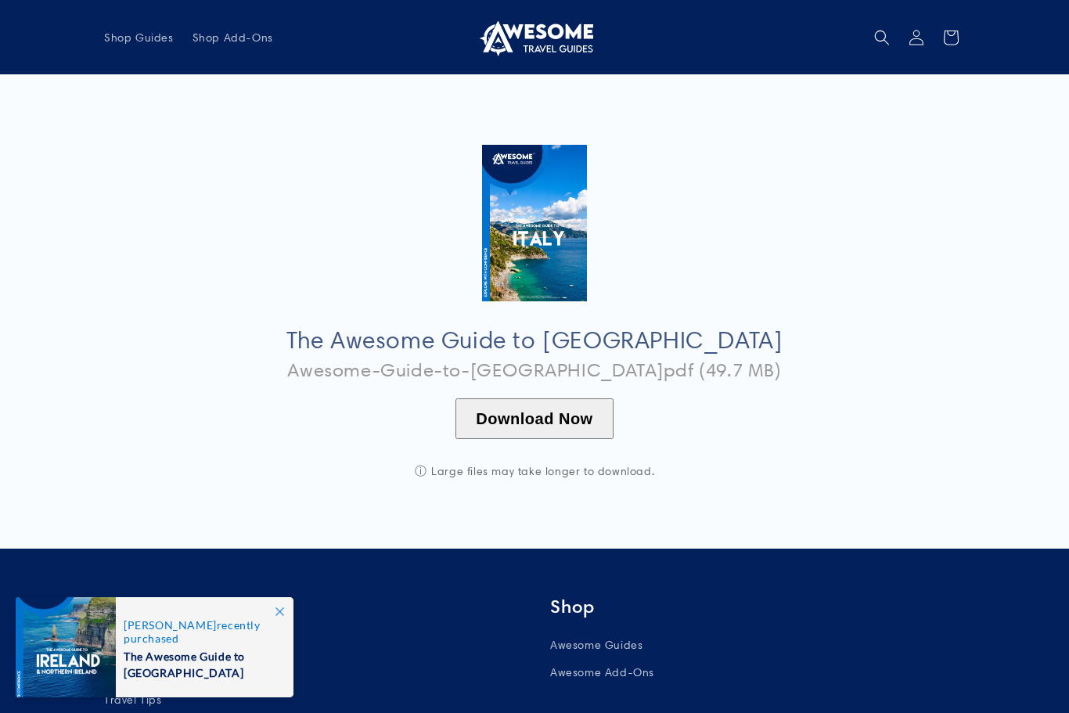 This screenshot has height=713, width=1069. Describe the element at coordinates (534, 38) in the screenshot. I see `img: Awesome Travel Guides` at that location.